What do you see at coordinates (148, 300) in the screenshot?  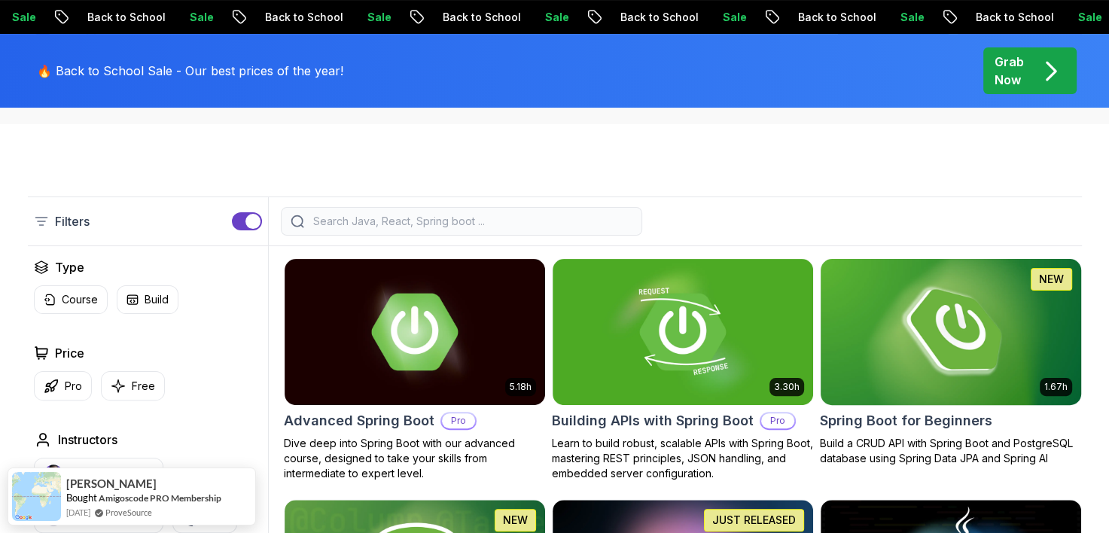 I see `button: Build` at bounding box center [148, 300].